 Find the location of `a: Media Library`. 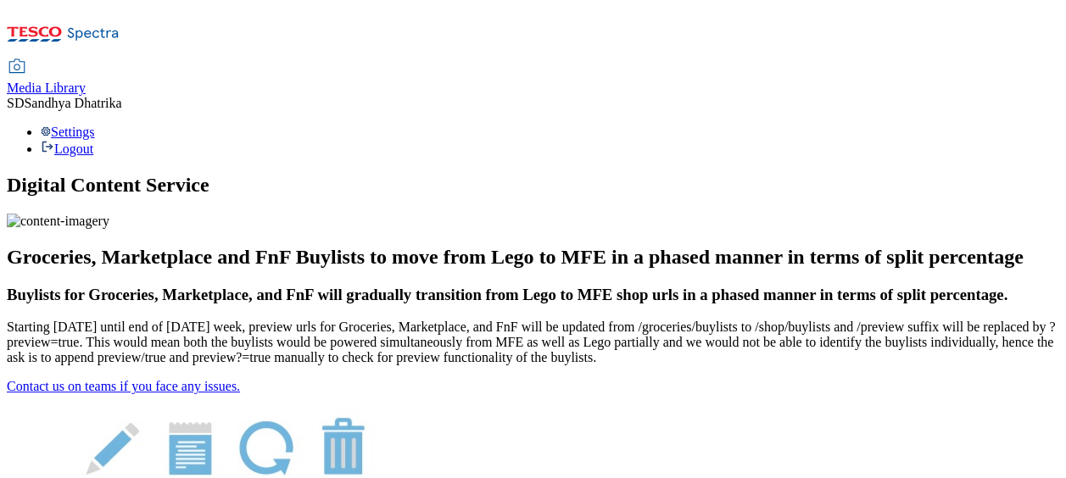

a: Media Library is located at coordinates (46, 78).